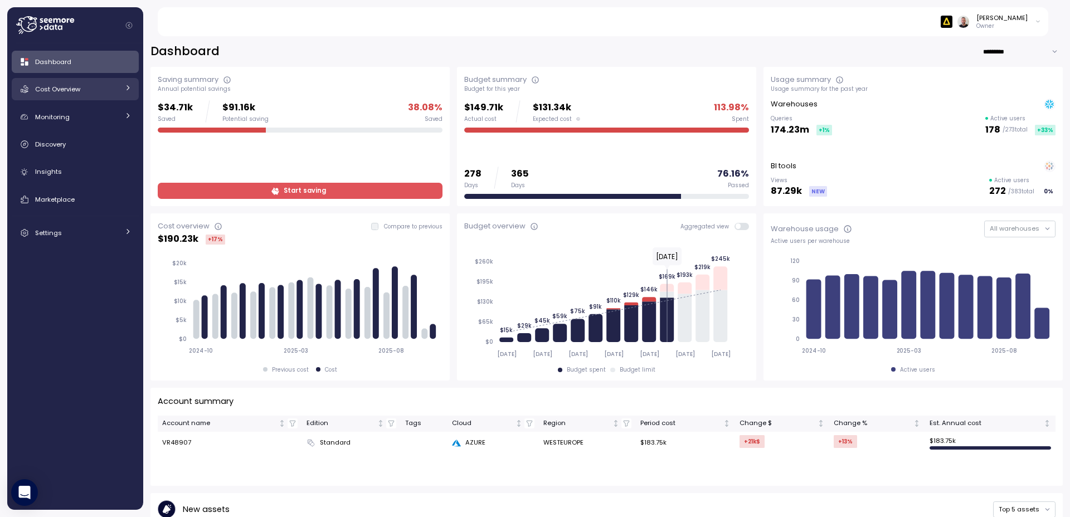 This screenshot has width=1070, height=517. Describe the element at coordinates (75, 62) in the screenshot. I see `a: Dashboard` at that location.